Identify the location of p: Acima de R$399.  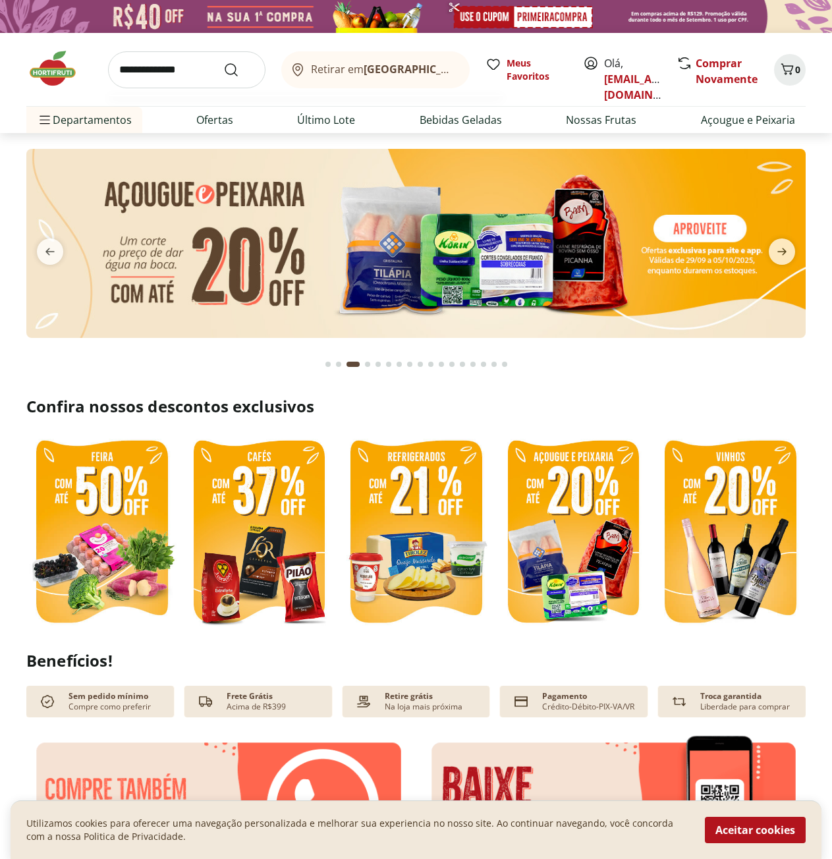
(256, 707).